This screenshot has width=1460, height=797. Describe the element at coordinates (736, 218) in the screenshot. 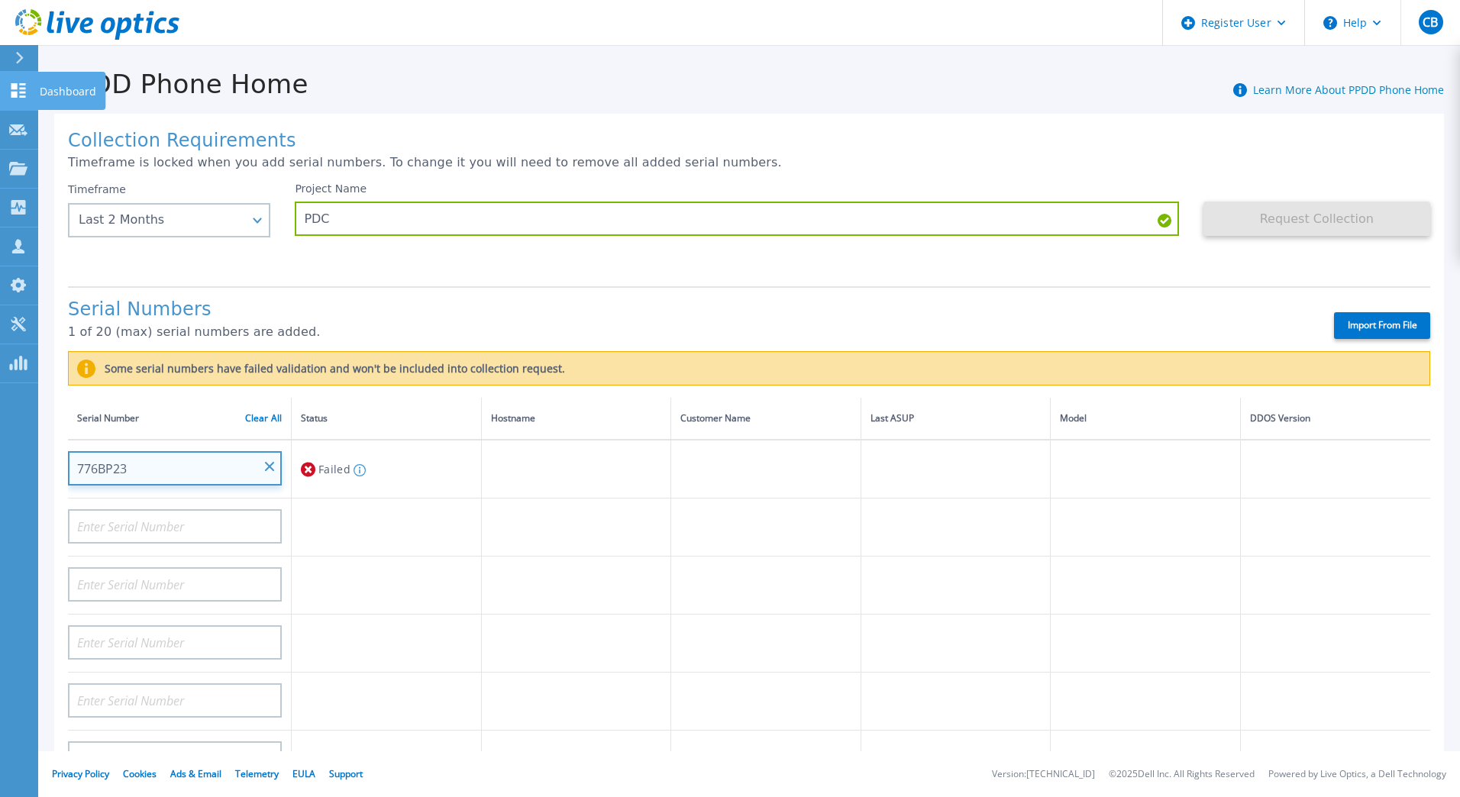

I see `input: Enter Project Name` at that location.